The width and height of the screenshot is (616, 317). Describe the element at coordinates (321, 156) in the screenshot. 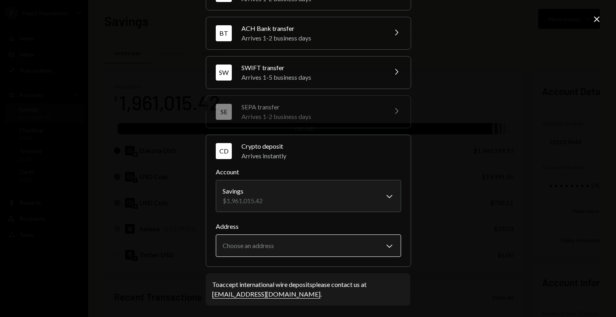

I see `div: Arrives instantly` at that location.